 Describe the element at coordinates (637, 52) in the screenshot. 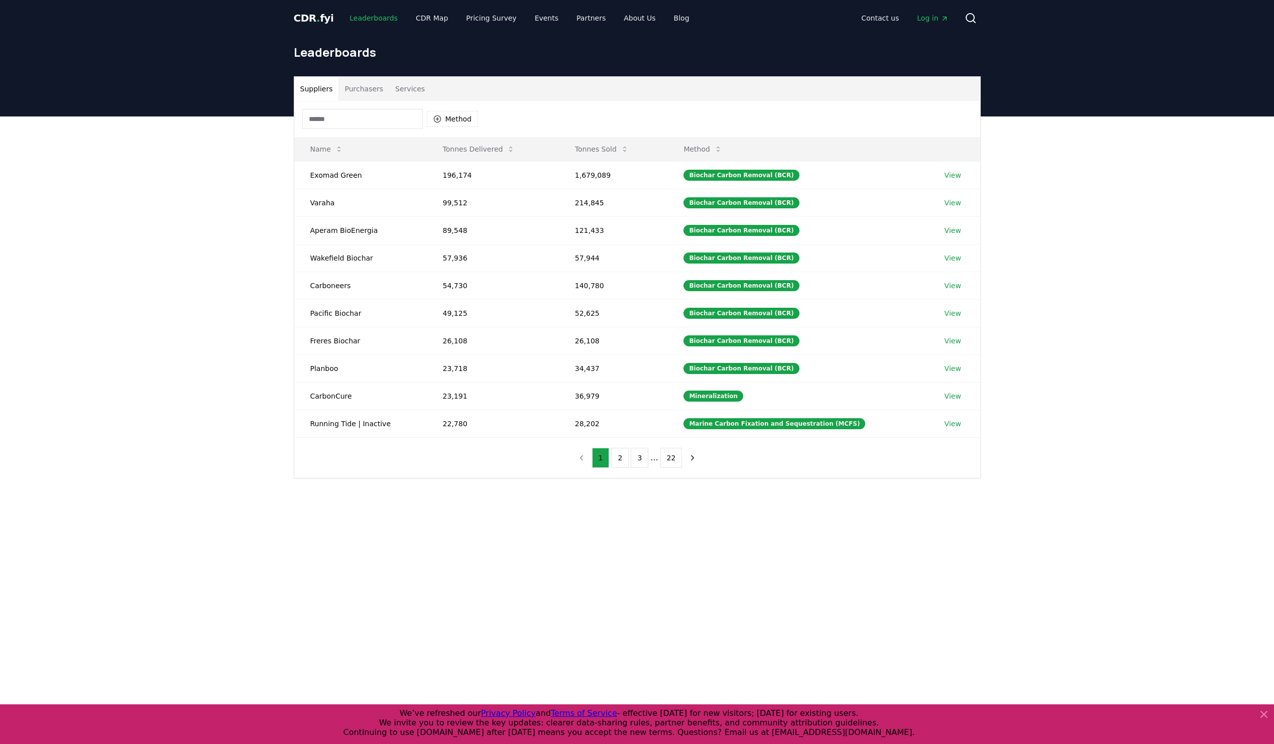

I see `h1: Leaderboards` at that location.